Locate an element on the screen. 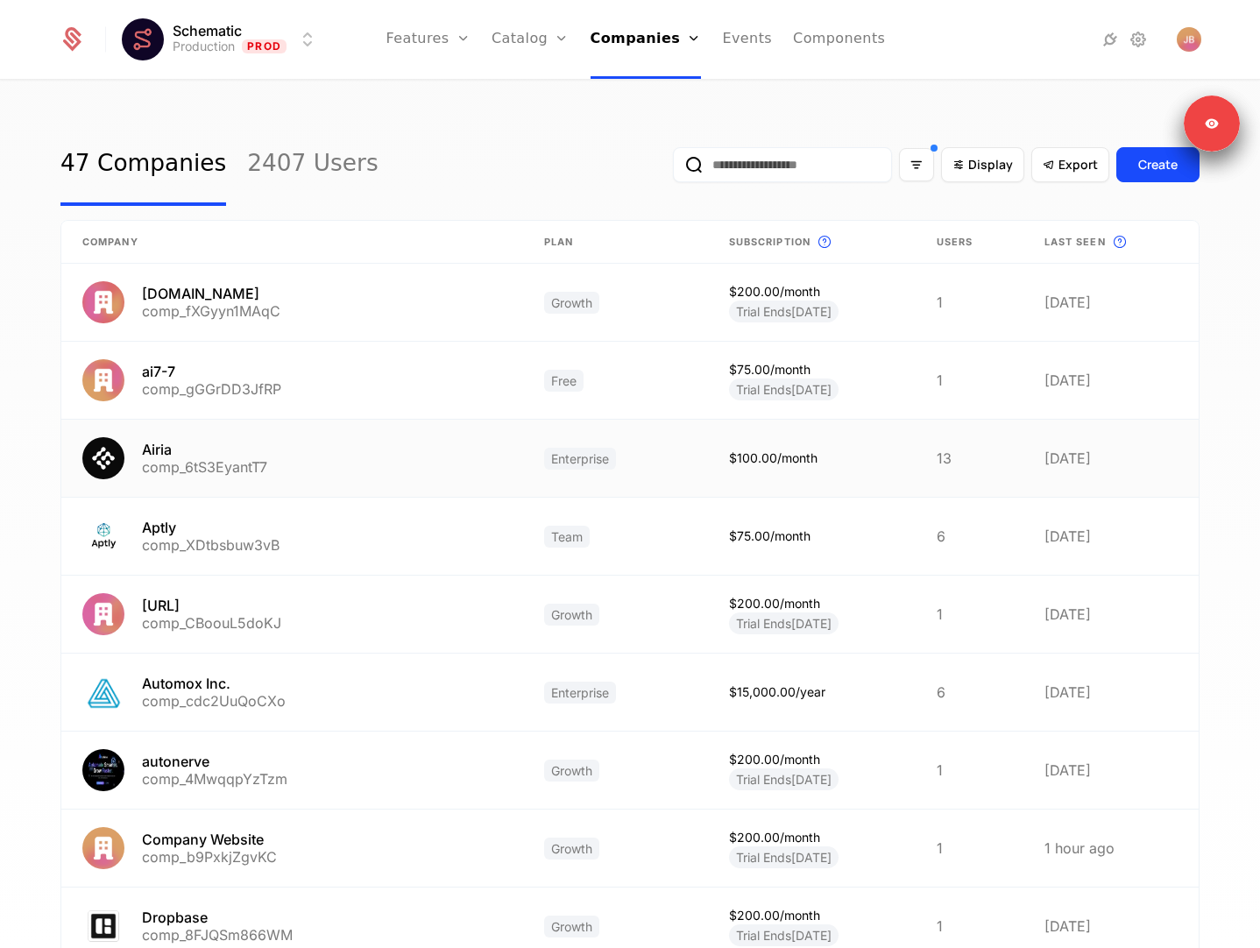  a: 47 Companies is located at coordinates (143, 165).